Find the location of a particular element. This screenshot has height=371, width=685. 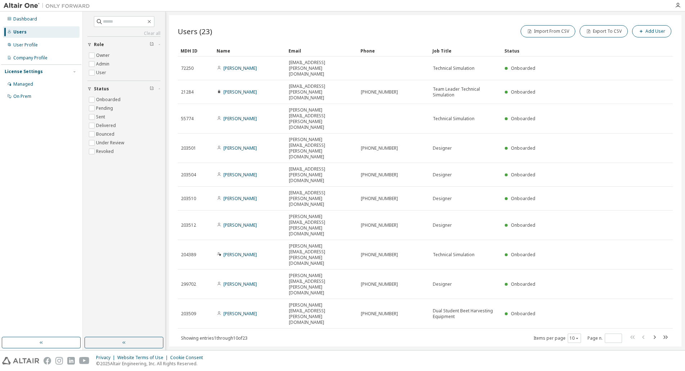

img: instagram.svg is located at coordinates (59, 360).